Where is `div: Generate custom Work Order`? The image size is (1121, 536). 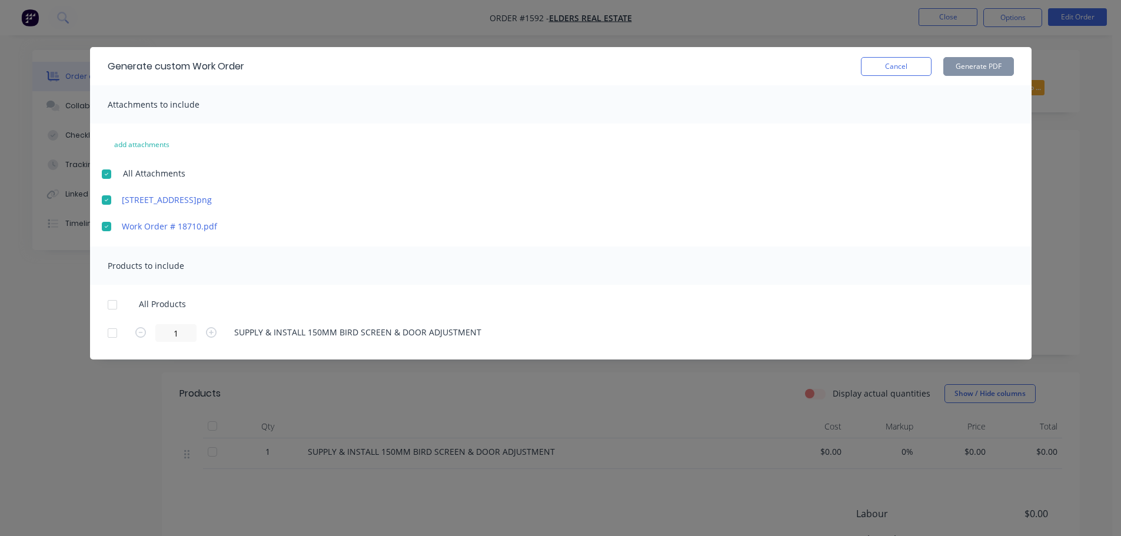 div: Generate custom Work Order is located at coordinates (176, 66).